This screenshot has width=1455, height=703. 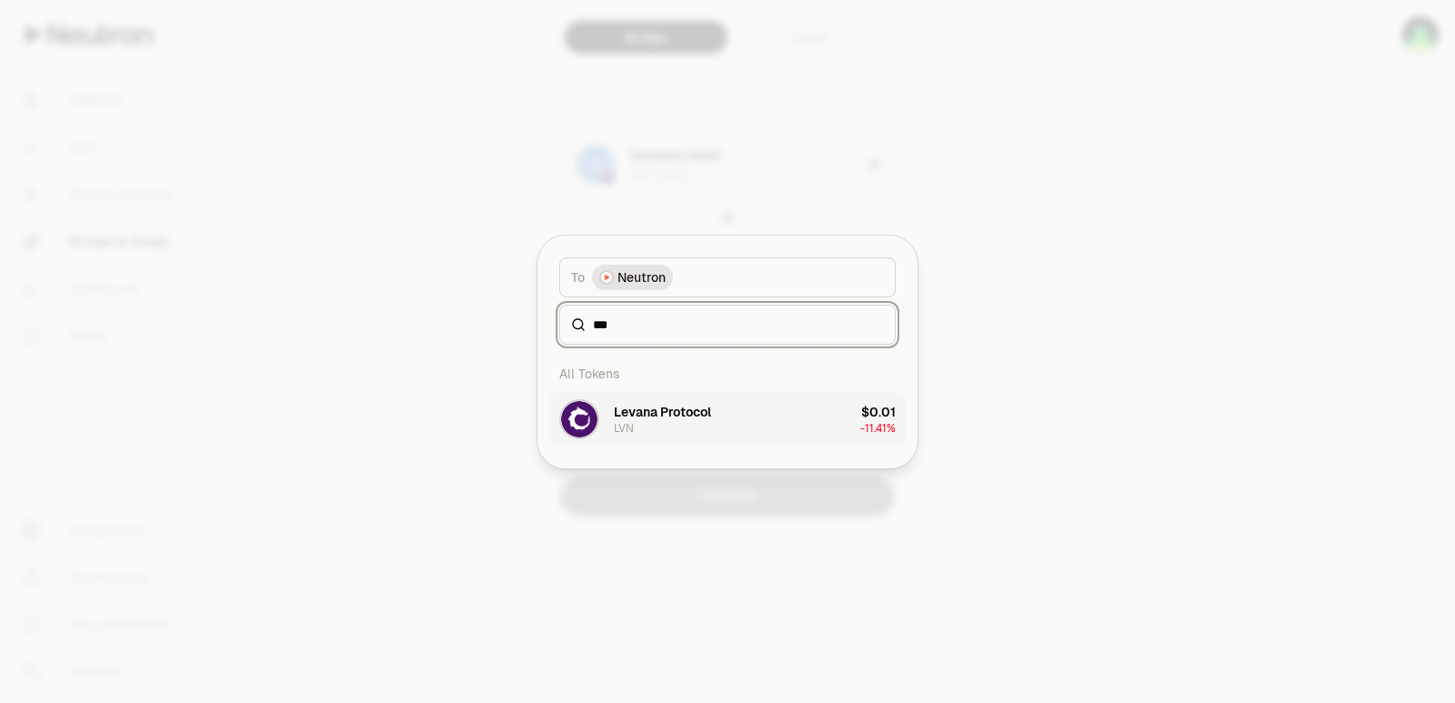 What do you see at coordinates (662, 412) in the screenshot?
I see `div: Levana Protocol` at bounding box center [662, 412].